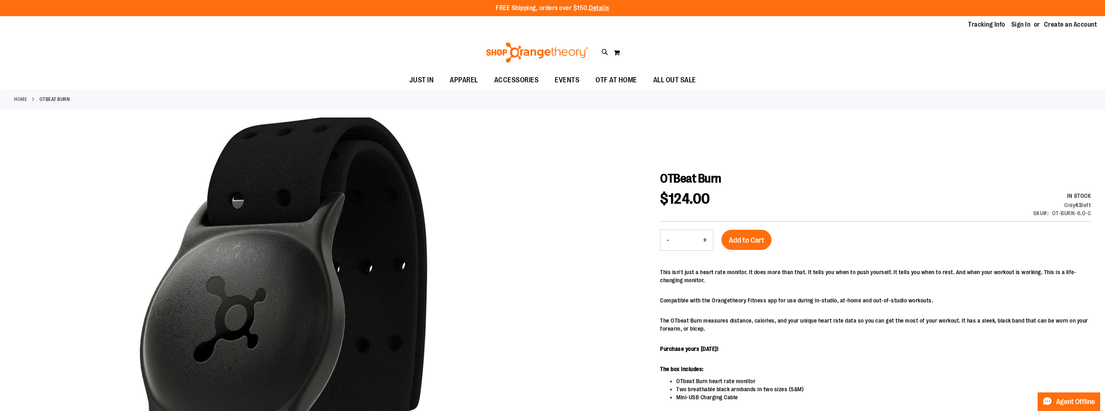  Describe the element at coordinates (747, 240) in the screenshot. I see `button: Add to Cart` at that location.